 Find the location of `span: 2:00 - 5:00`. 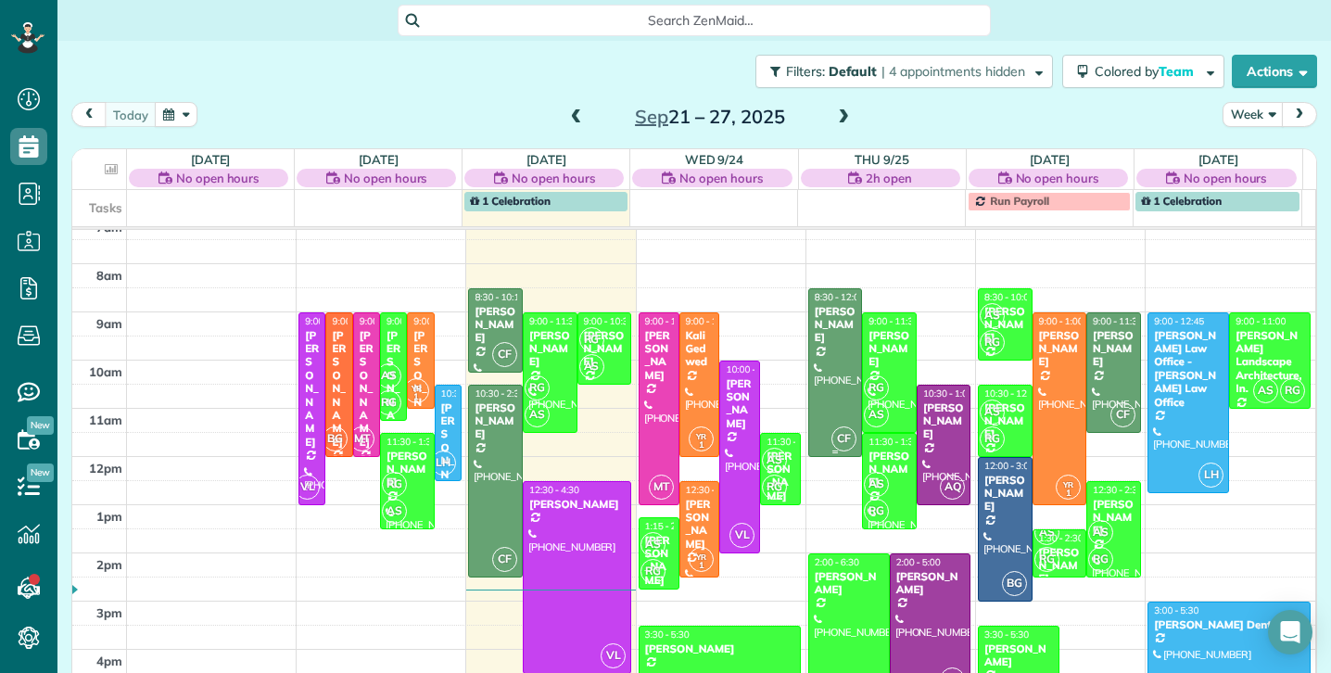

span: 2:00 - 5:00 is located at coordinates (919, 562).